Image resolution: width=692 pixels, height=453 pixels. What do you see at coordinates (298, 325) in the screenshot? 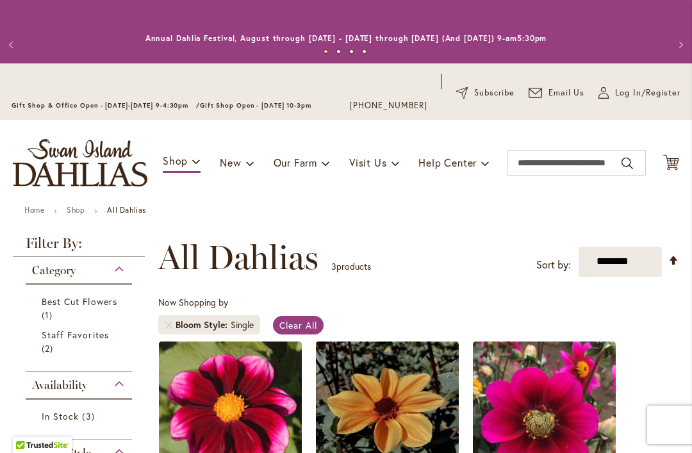
I see `span: Clear All` at bounding box center [298, 325].